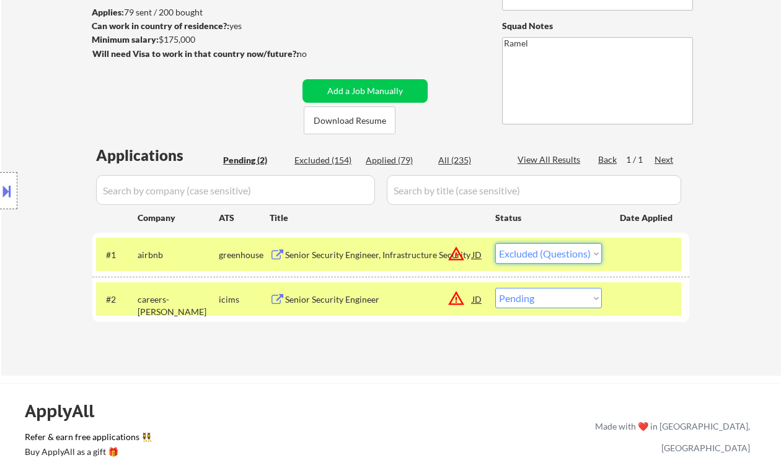 This screenshot has width=781, height=463. I want to click on div: Pending (2), so click(254, 160).